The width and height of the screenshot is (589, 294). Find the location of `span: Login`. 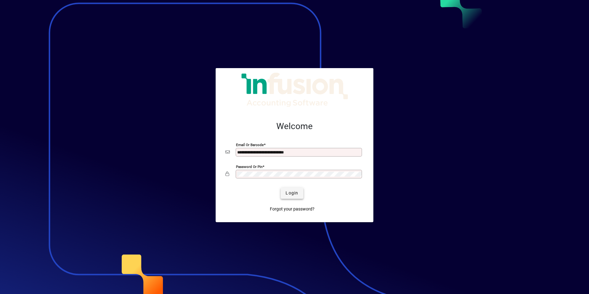

span: Login is located at coordinates (292, 193).